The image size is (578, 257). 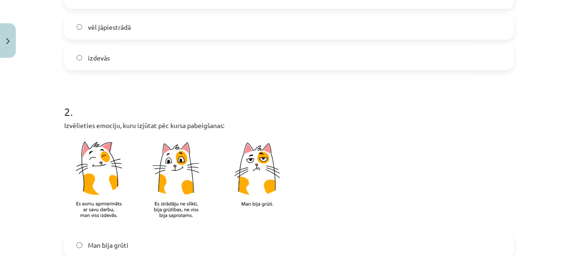 What do you see at coordinates (109, 27) in the screenshot?
I see `span: vēl jāpiestrādā` at bounding box center [109, 27].